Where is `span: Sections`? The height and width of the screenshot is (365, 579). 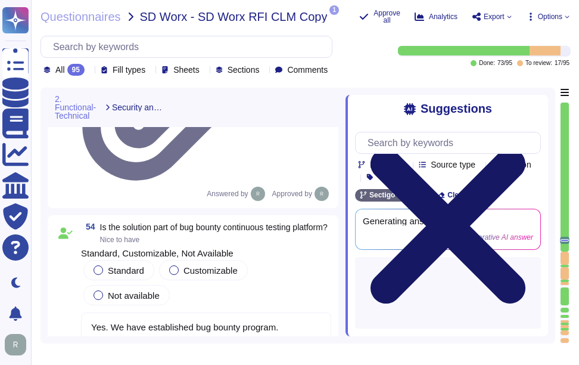
span: Sections is located at coordinates (244, 70).